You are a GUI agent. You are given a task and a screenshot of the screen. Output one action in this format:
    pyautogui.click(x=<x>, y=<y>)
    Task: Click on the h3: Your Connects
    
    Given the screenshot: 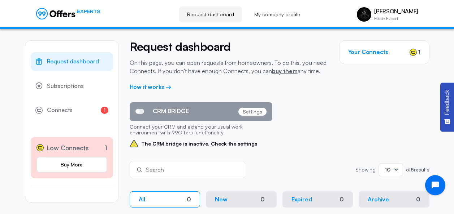 What is the action you would take?
    pyautogui.click(x=368, y=52)
    